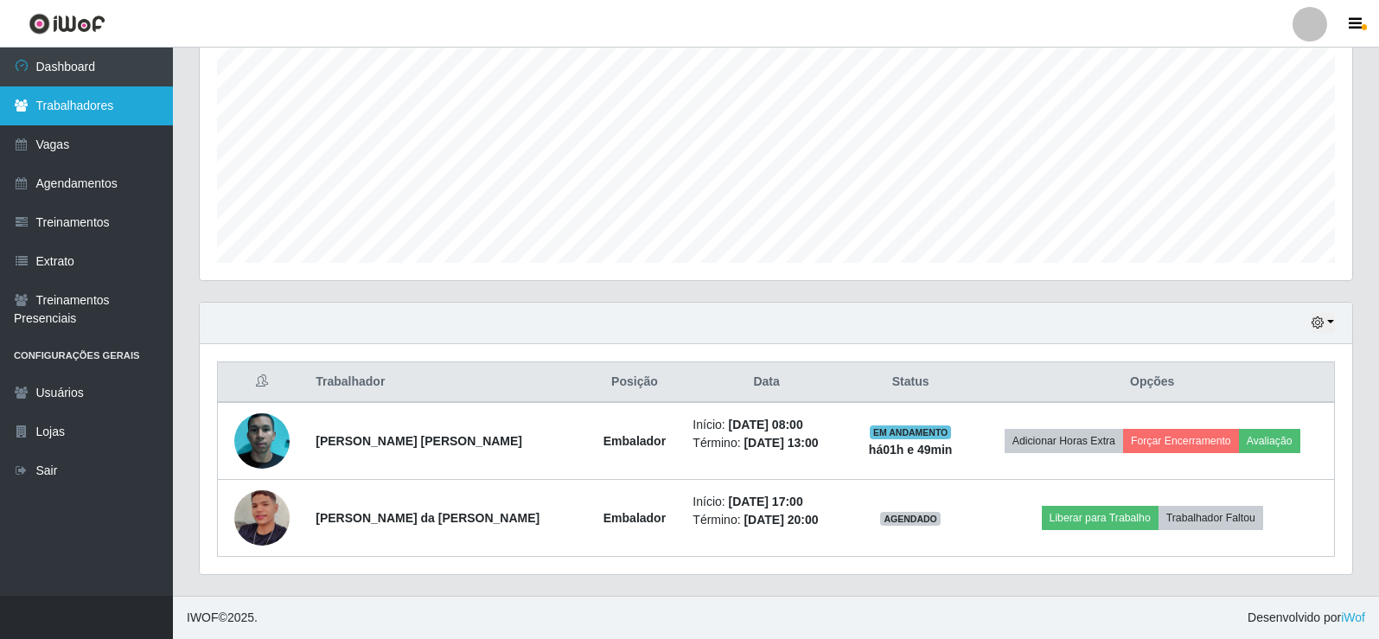  What do you see at coordinates (262, 441) in the screenshot?
I see `img: 1747390196985.jpeg` at bounding box center [262, 441].